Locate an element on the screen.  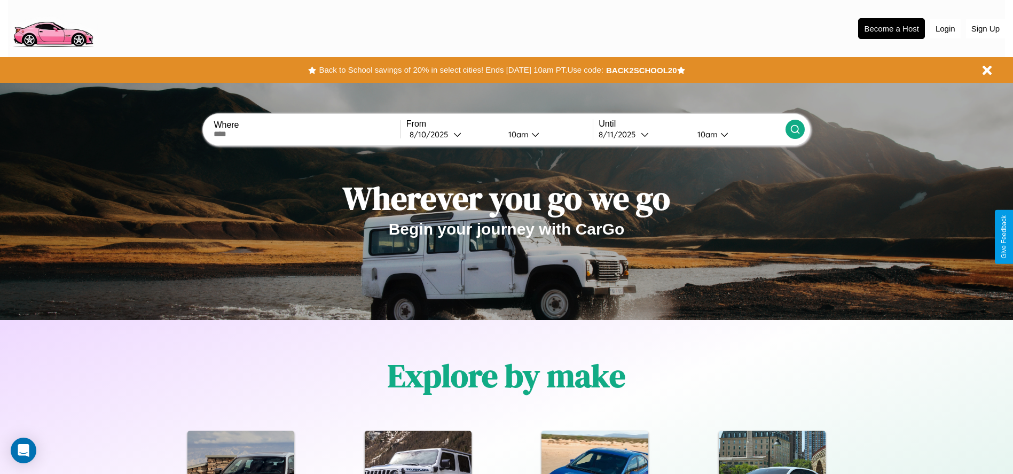
label: Until is located at coordinates (692, 124).